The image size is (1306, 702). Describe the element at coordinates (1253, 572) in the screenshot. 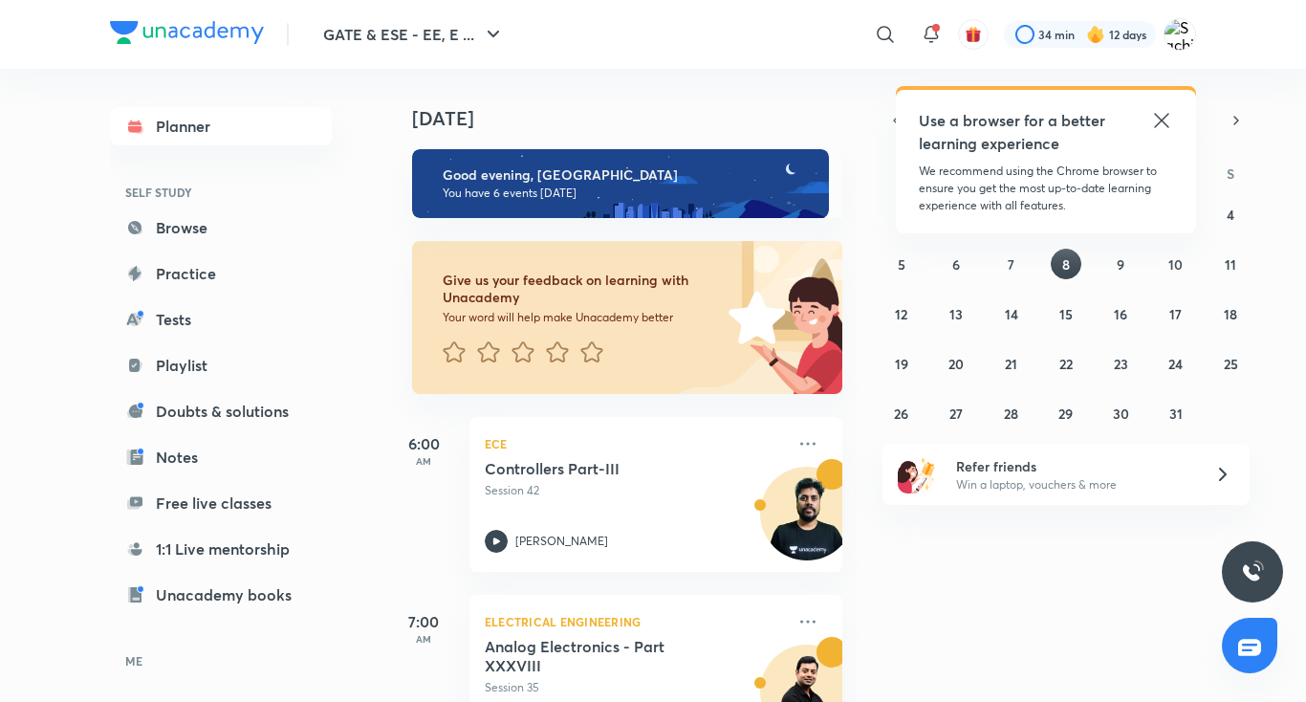

I see `img: ttu` at that location.